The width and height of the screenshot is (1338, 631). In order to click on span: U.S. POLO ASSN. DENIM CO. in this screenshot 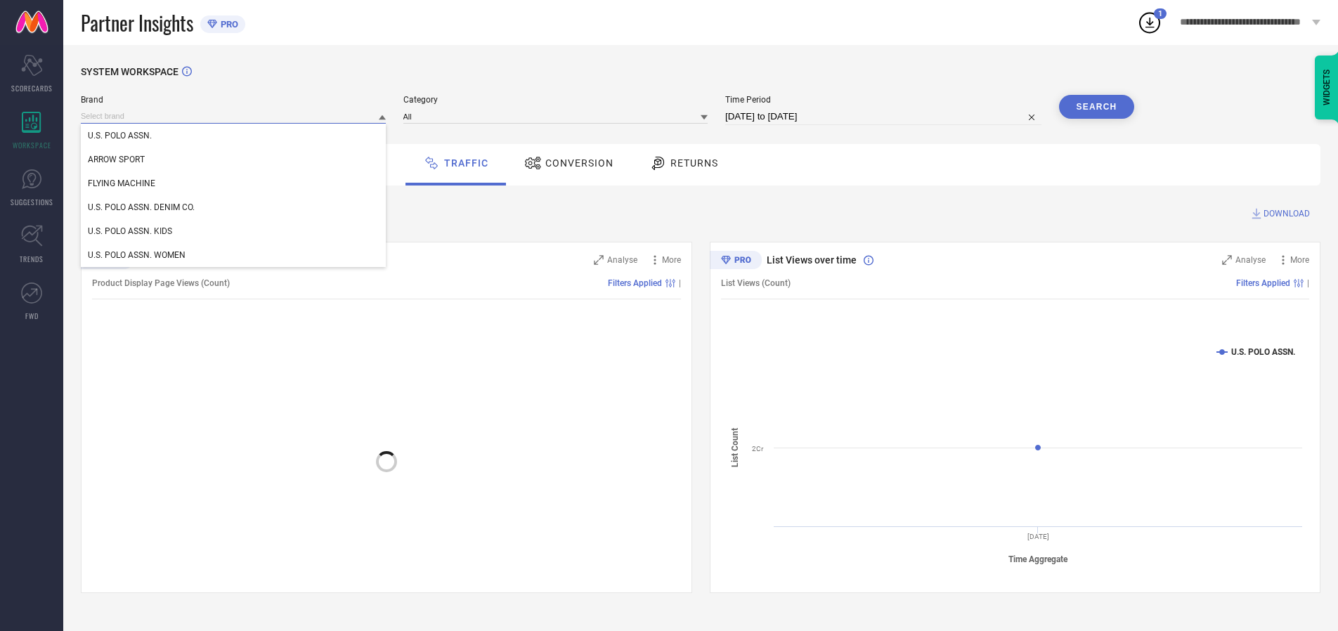, I will do `click(141, 207)`.